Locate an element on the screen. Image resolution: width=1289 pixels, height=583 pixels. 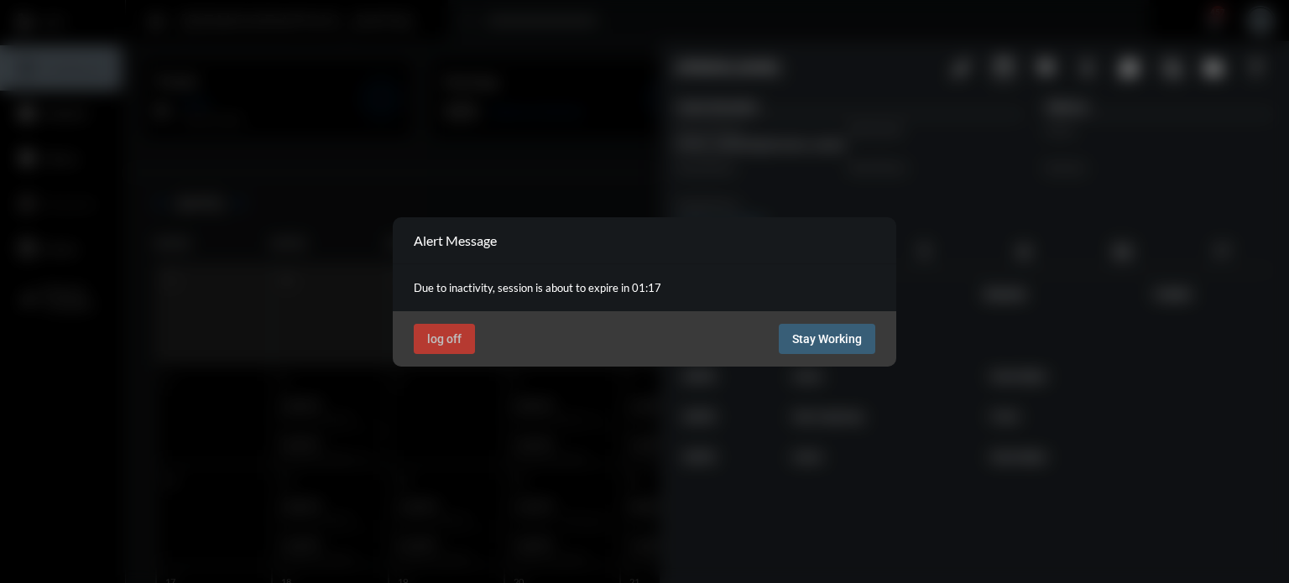
span: log off is located at coordinates (444, 339).